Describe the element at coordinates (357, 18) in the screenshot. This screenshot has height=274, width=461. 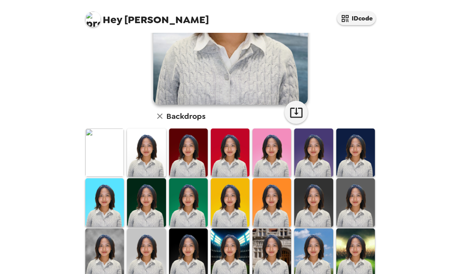
I see `button: IDcode` at that location.